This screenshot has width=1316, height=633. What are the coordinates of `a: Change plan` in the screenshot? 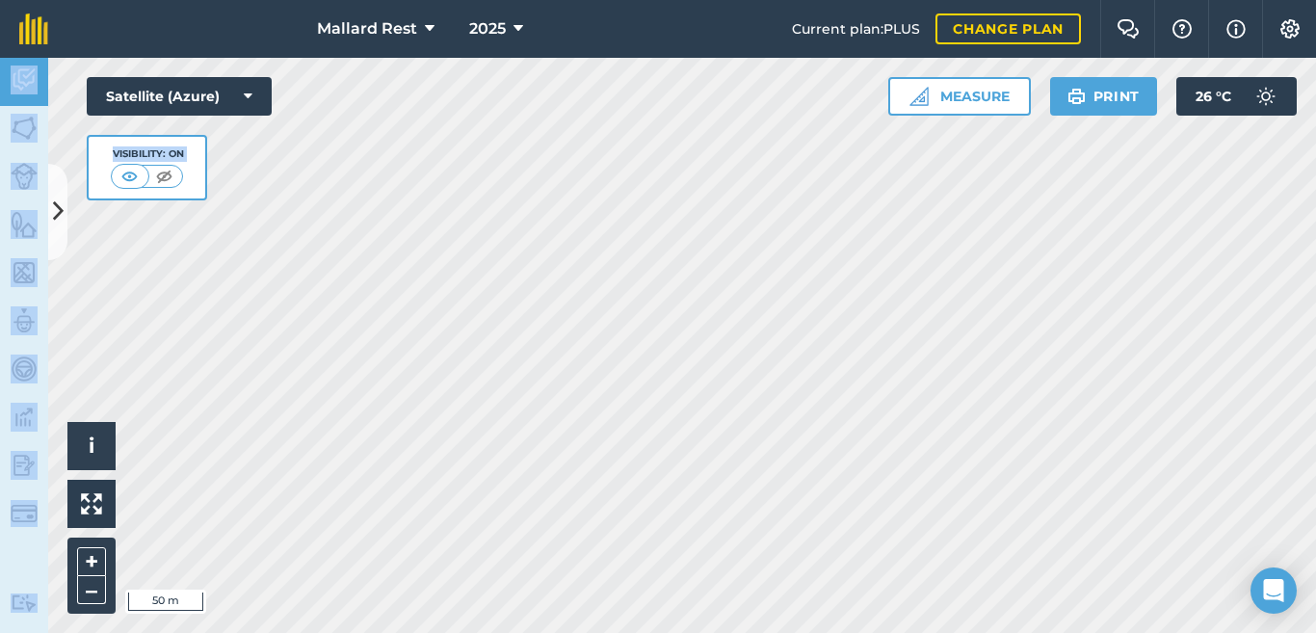 It's located at (1008, 29).